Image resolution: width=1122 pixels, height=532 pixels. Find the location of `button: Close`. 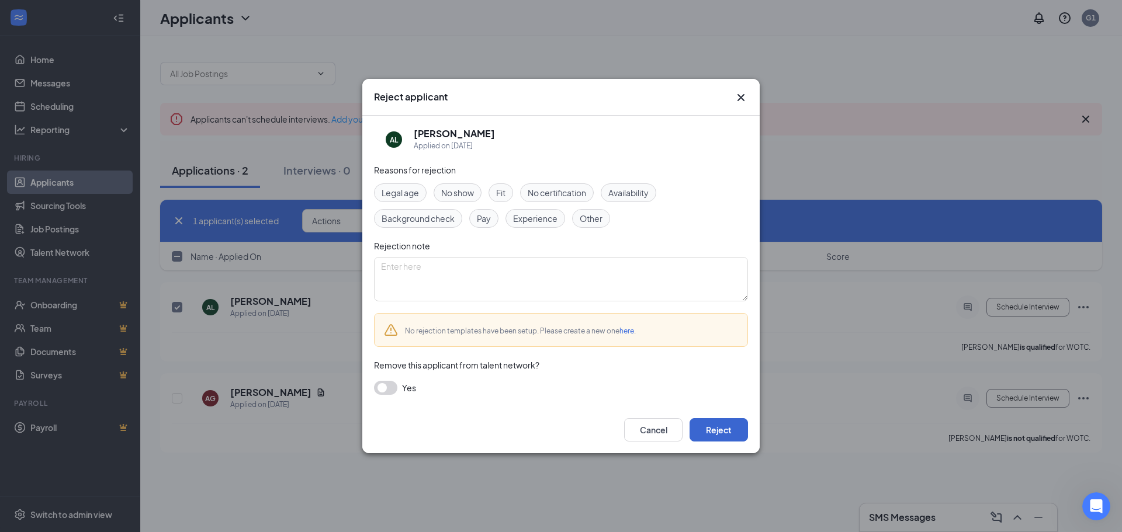

button: Close is located at coordinates (741, 98).